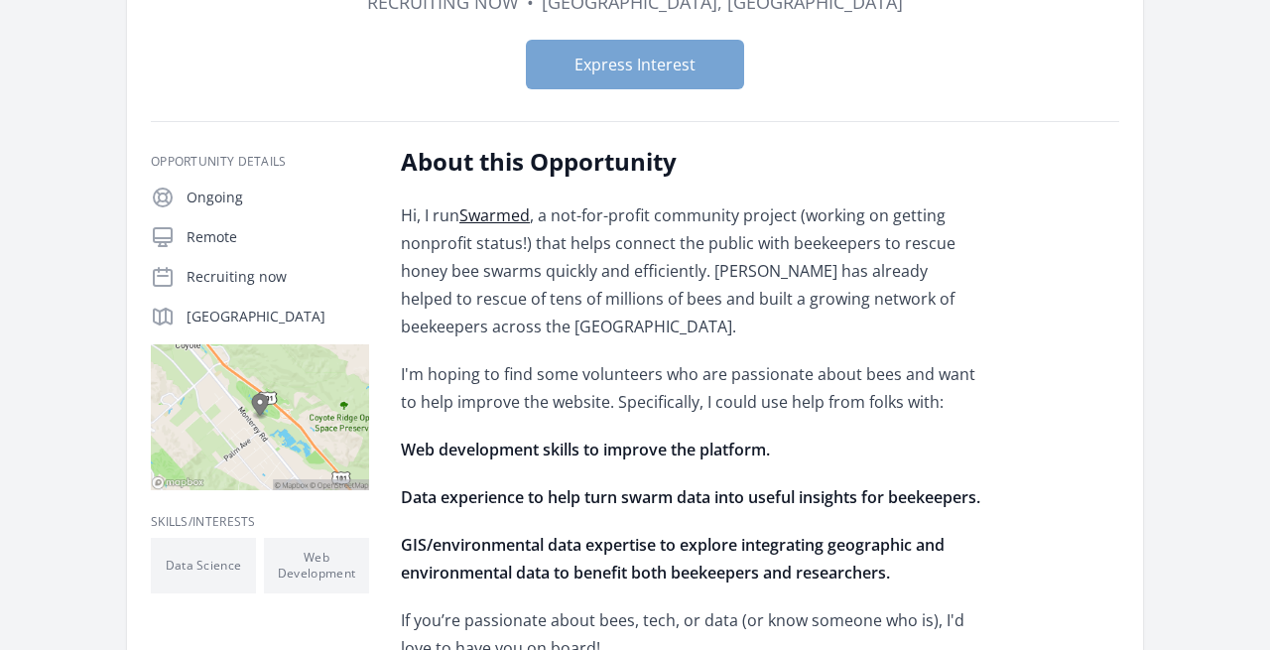  Describe the element at coordinates (260, 417) in the screenshot. I see `img: Map` at that location.